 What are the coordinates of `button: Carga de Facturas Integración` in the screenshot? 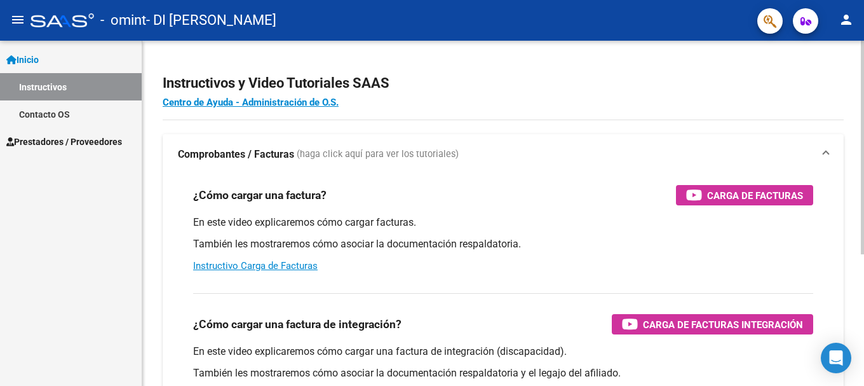 It's located at (712, 324).